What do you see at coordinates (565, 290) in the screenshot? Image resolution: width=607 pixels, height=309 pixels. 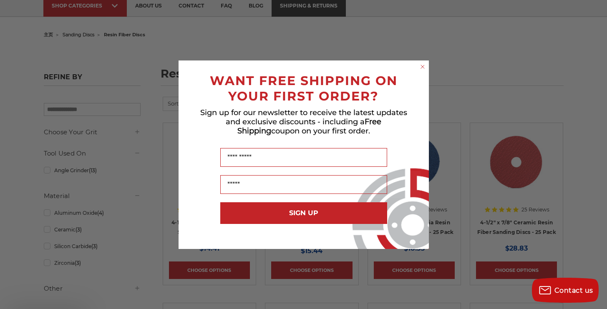 I see `button: Contact us` at bounding box center [565, 290].